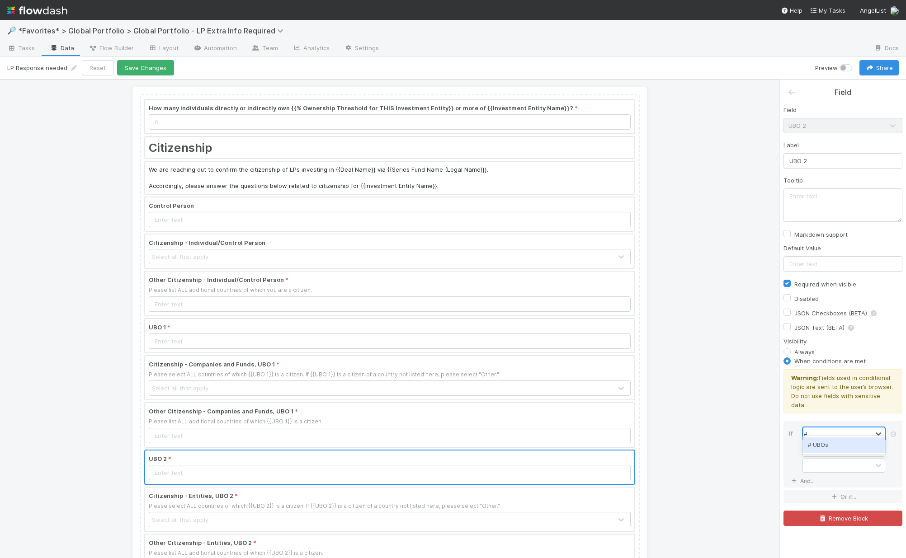 The width and height of the screenshot is (906, 558). Describe the element at coordinates (879, 68) in the screenshot. I see `button: Share` at that location.